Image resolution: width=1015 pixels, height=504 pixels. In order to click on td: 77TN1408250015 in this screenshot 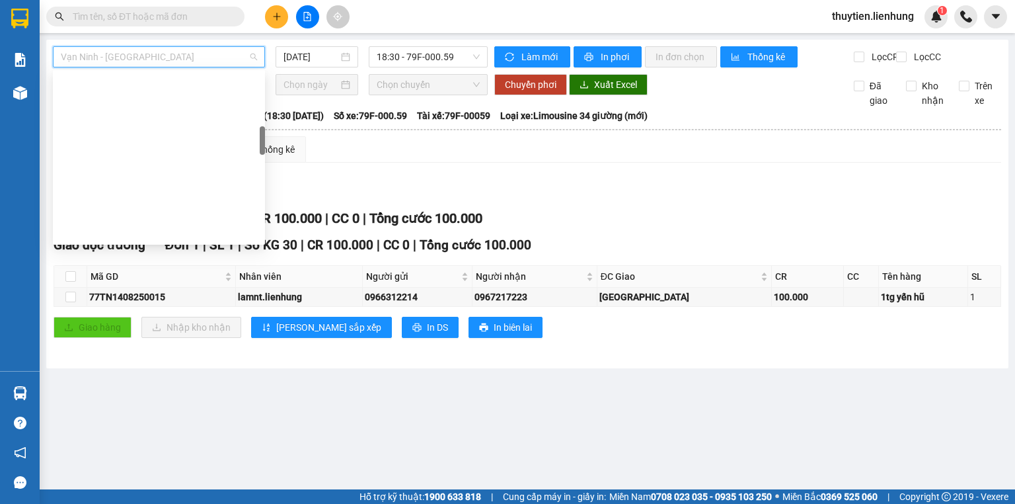, I will do `click(161, 297)`.